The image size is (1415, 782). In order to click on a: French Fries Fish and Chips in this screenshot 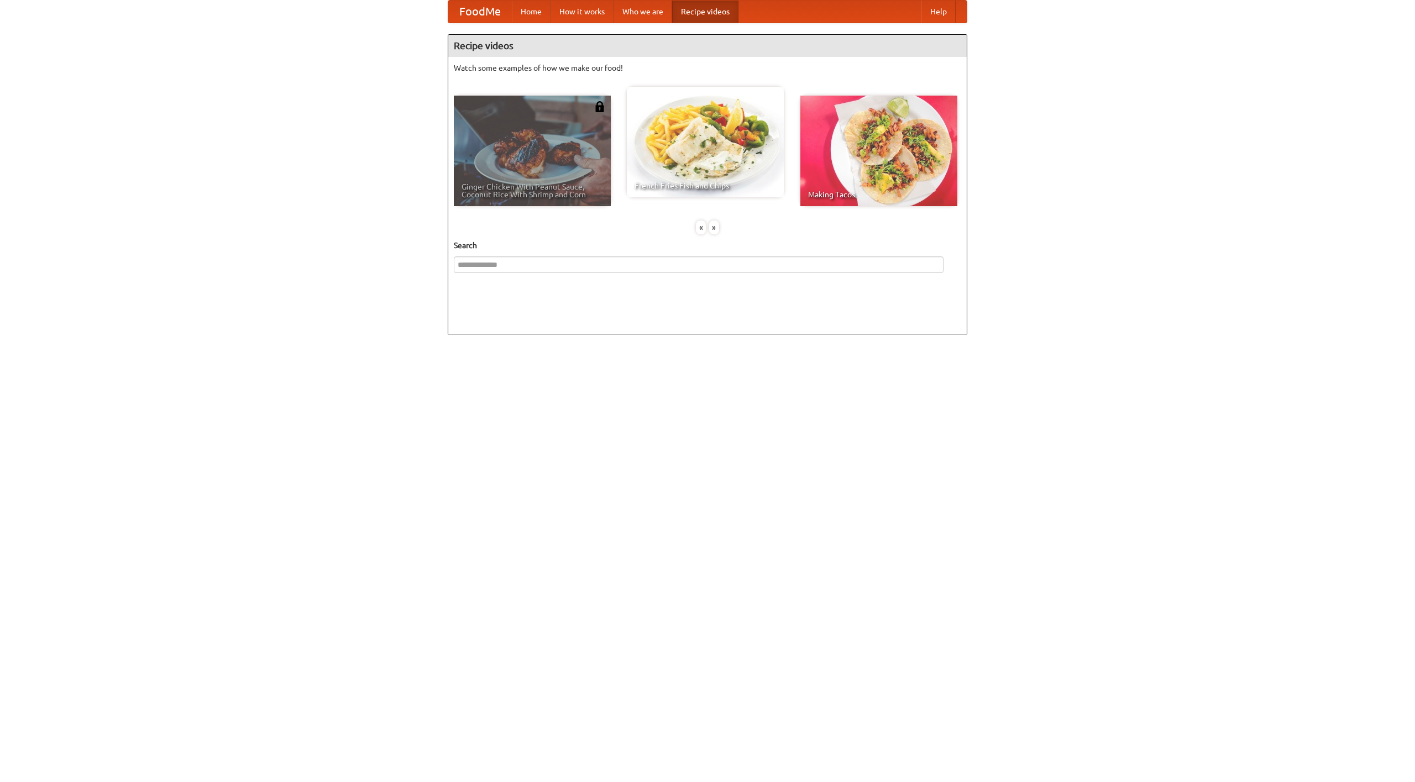, I will do `click(705, 142)`.